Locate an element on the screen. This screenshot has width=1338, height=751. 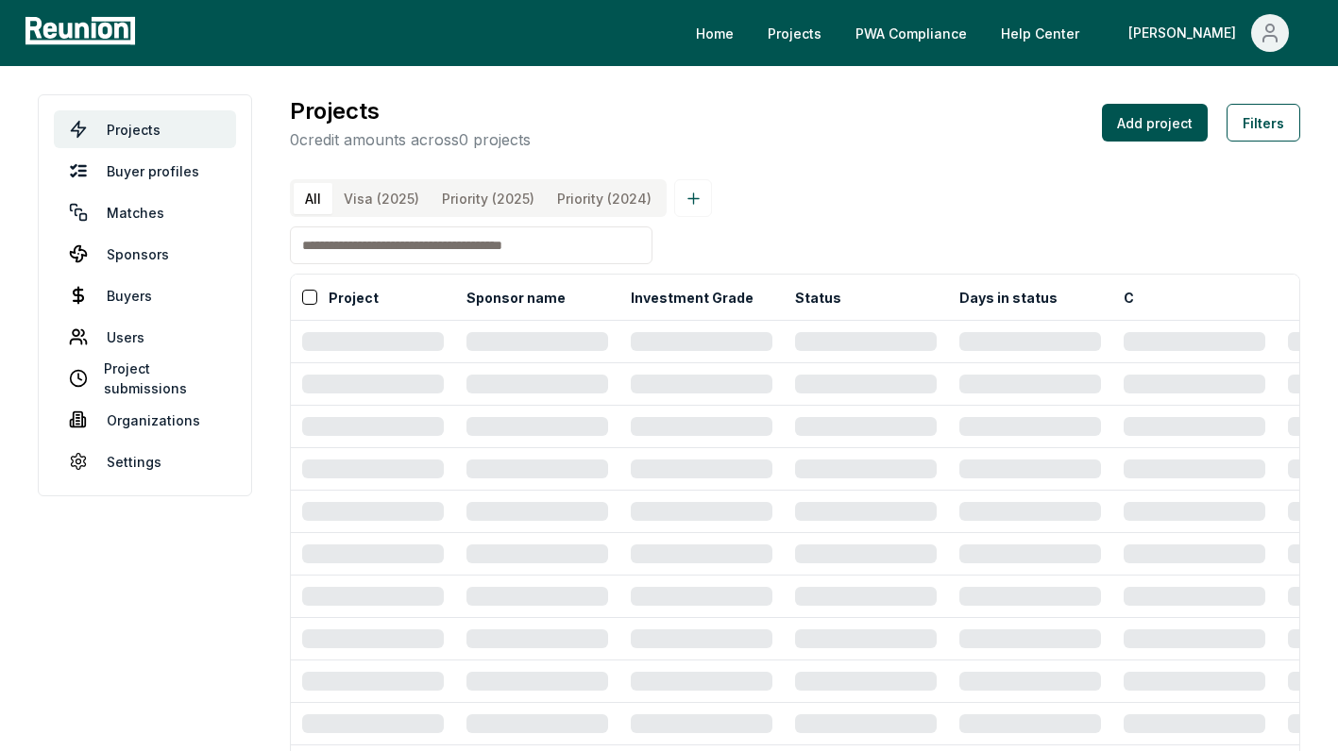
button: All is located at coordinates (312, 198).